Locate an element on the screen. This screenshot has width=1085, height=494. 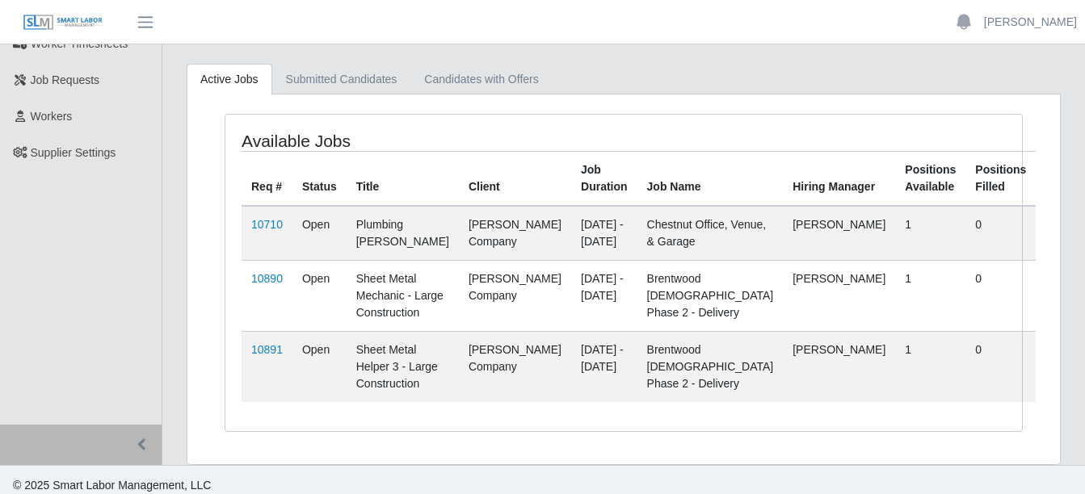
th: Job Duration is located at coordinates (604, 179).